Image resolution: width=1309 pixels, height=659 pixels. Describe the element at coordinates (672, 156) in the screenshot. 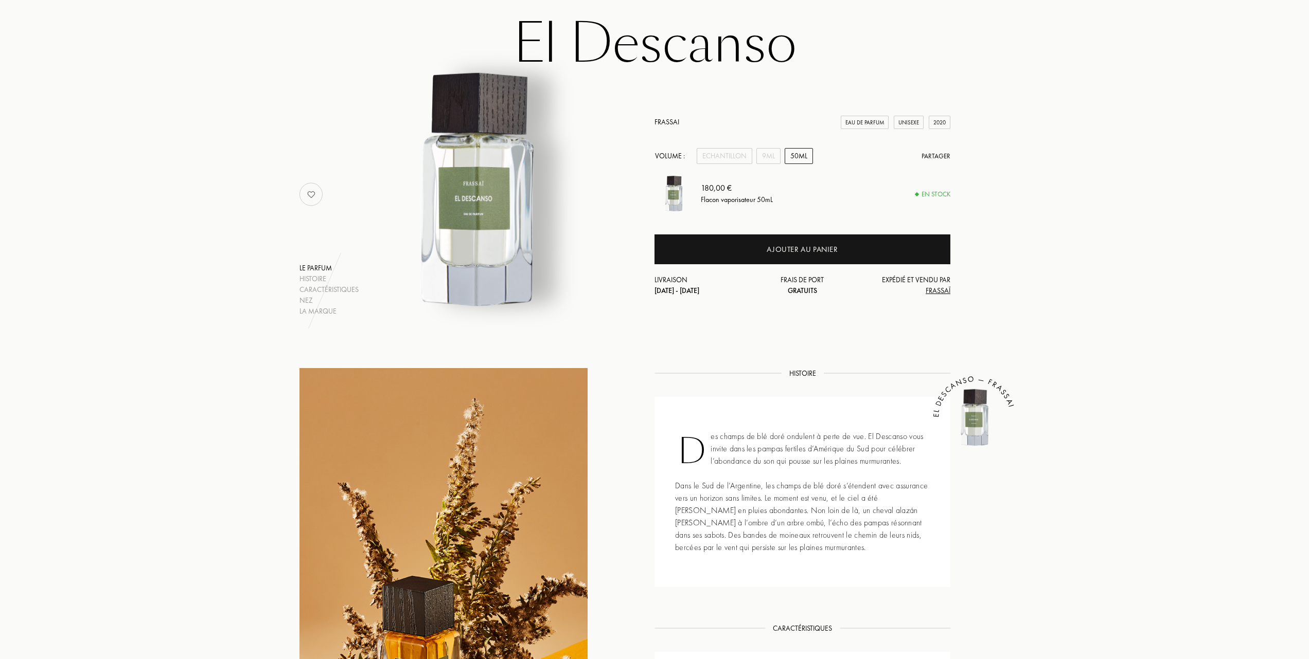

I see `div: Volume :` at that location.